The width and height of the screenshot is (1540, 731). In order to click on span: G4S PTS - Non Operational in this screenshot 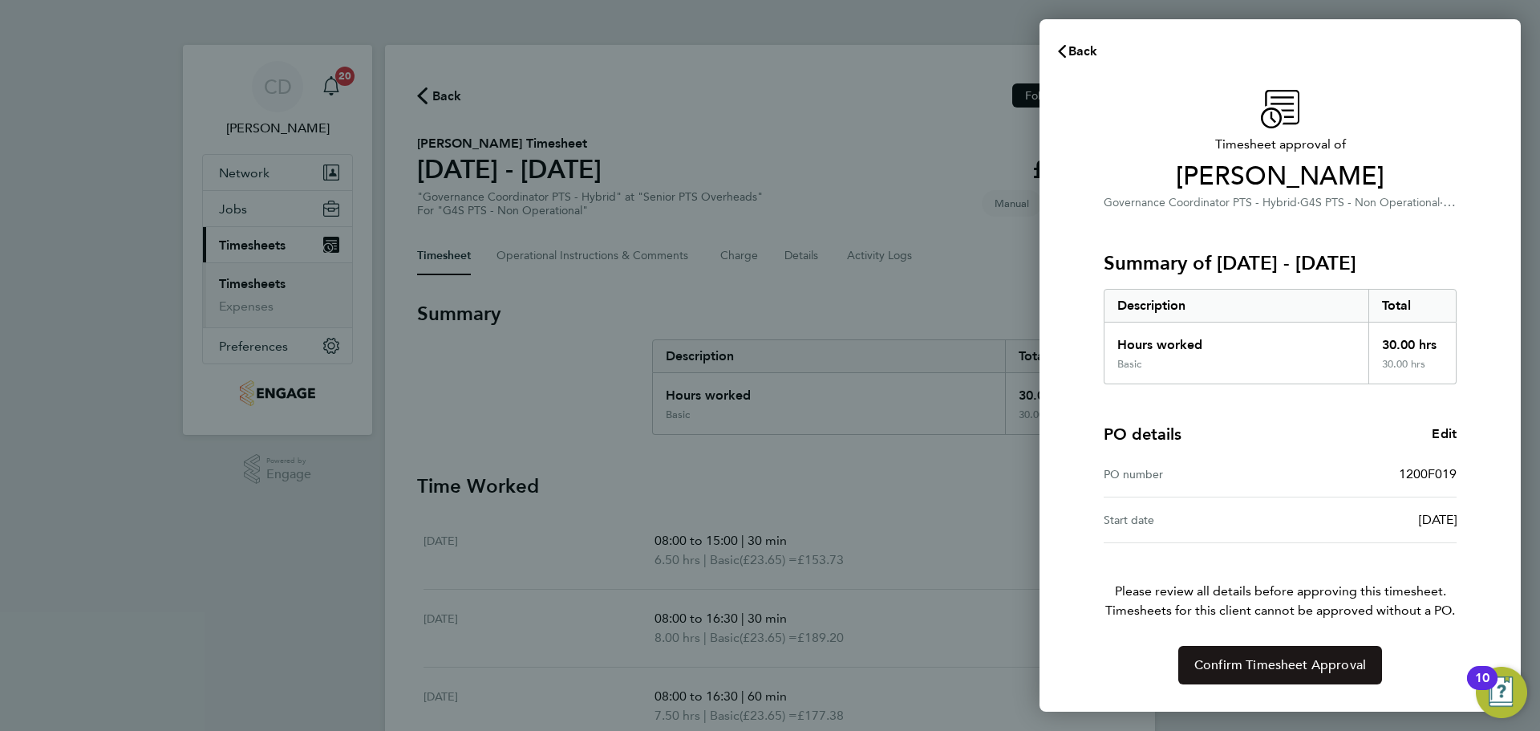, I will do `click(1370, 202)`.